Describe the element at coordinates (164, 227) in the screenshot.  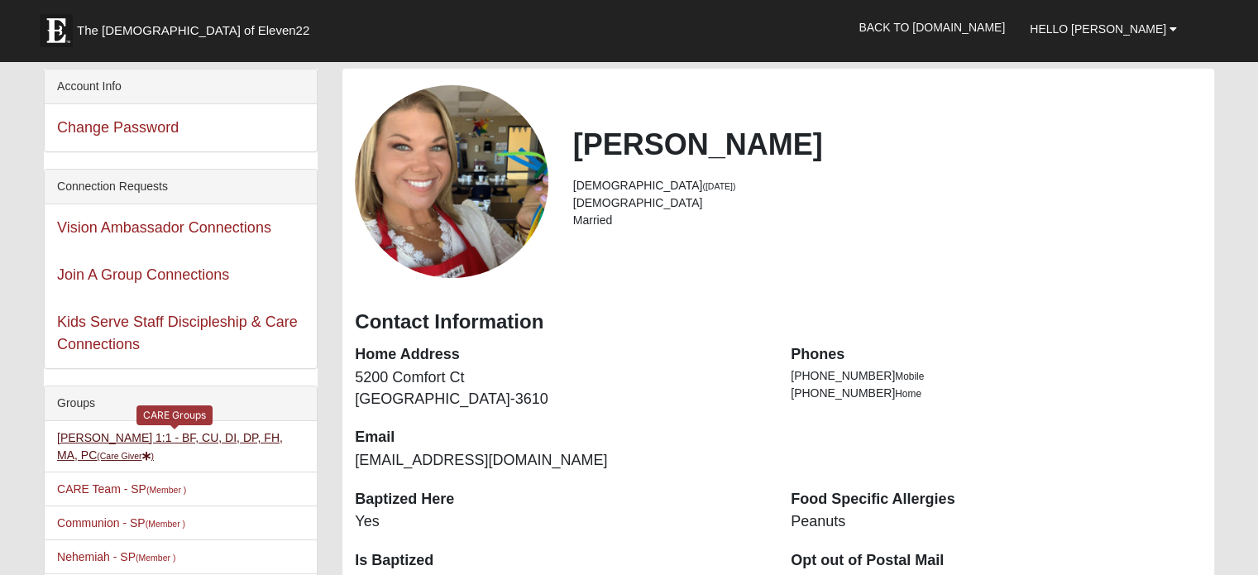
I see `a: Vision Ambassador Connections` at that location.